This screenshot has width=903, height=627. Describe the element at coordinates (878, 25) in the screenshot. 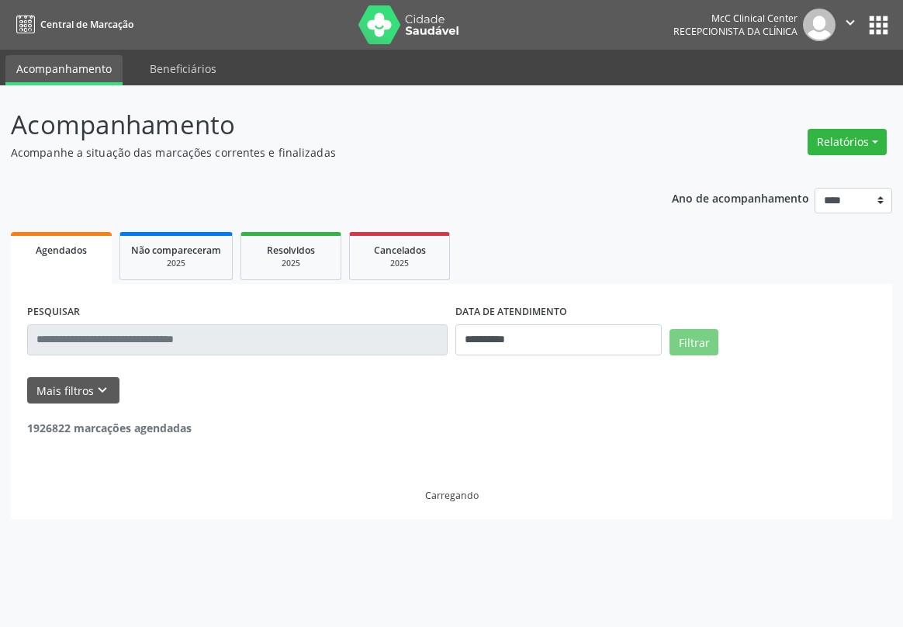

I see `button: apps` at that location.